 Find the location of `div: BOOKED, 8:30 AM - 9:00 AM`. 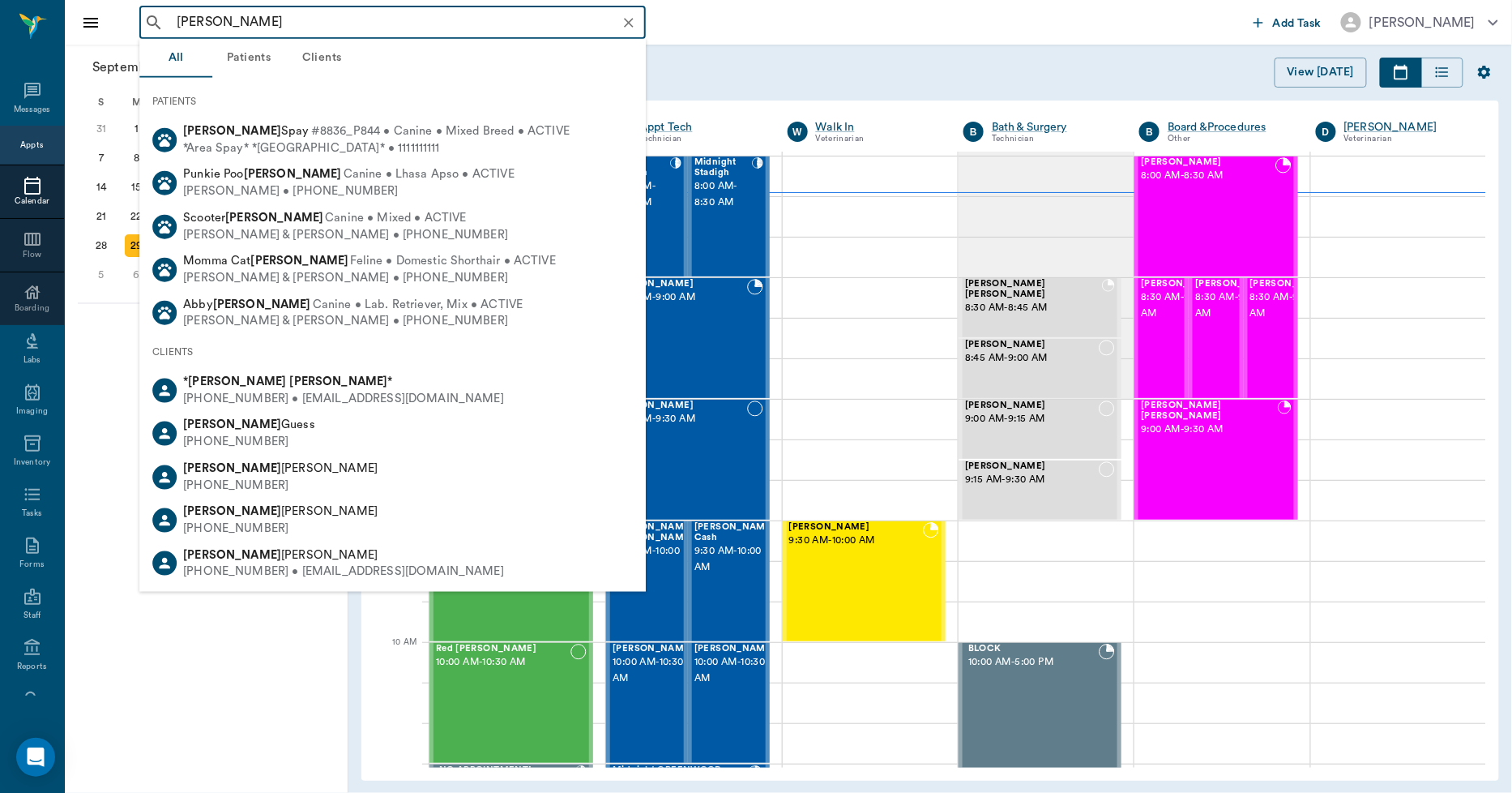

div: BOOKED, 8:30 AM - 9:00 AM is located at coordinates (688, 338).